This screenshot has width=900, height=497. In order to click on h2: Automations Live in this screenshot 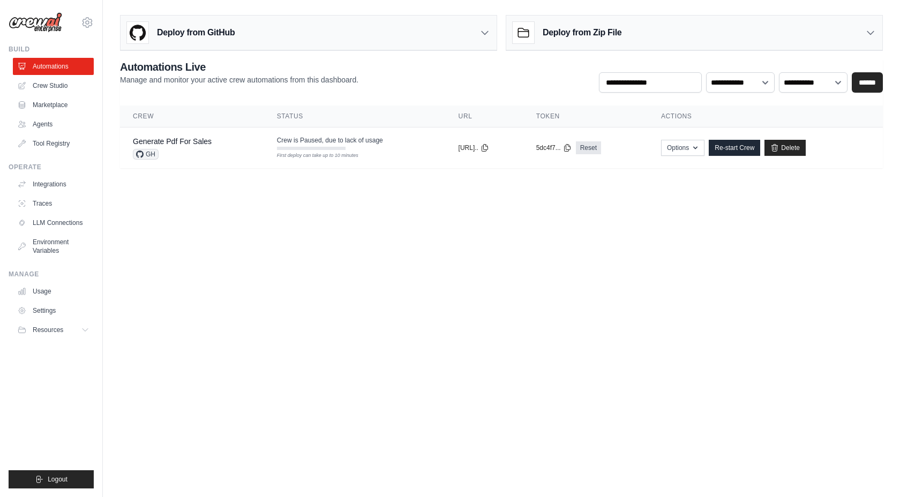, I will do `click(239, 67)`.